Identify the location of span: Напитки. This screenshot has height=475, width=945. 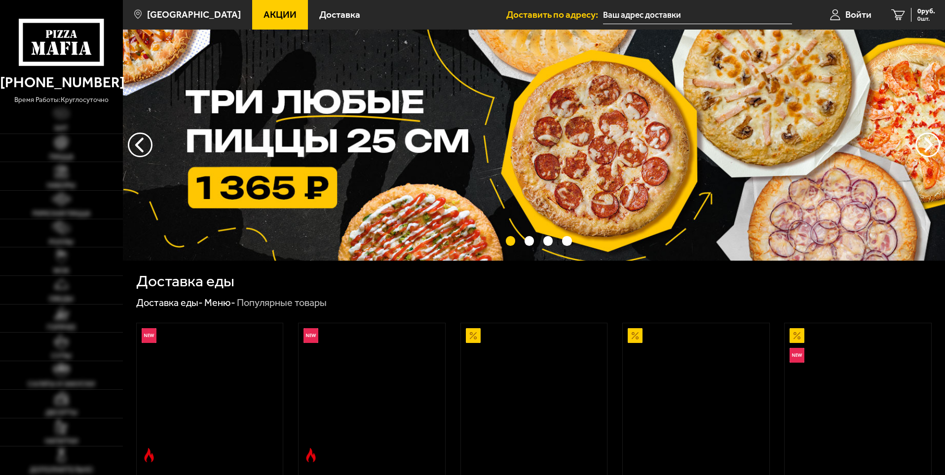
(61, 441).